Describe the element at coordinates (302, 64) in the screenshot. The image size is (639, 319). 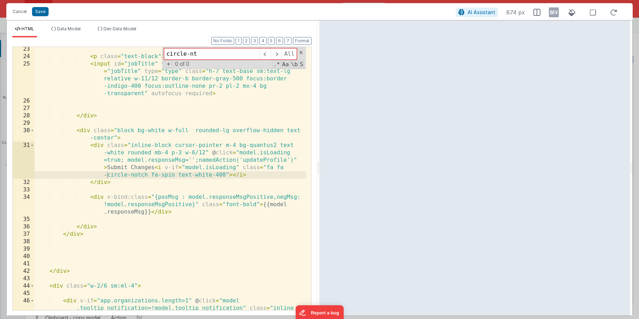
I see `span: Search In Selection` at that location.